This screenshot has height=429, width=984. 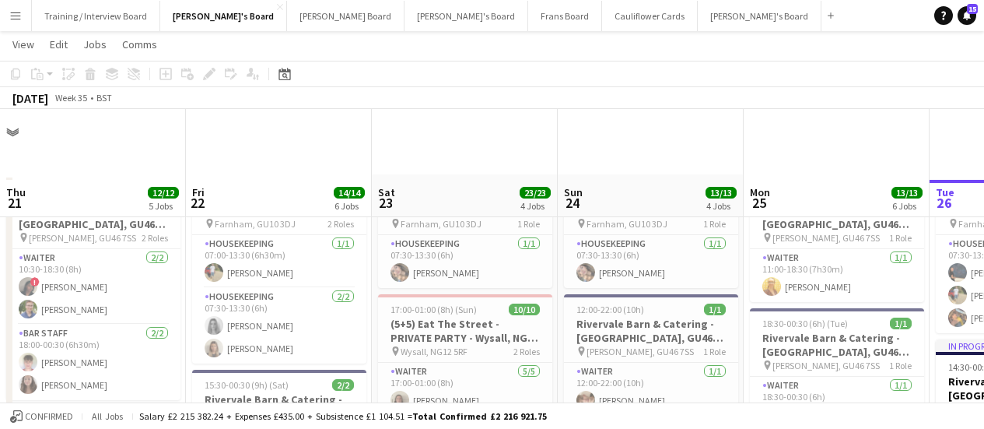 I want to click on span: Total Confirmed £2 216 921.75, so click(x=479, y=415).